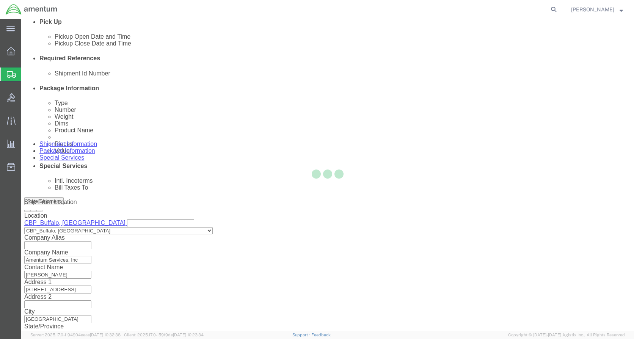 The image size is (634, 339). What do you see at coordinates (593, 9) in the screenshot?
I see `span: Mike Mundy` at bounding box center [593, 9].